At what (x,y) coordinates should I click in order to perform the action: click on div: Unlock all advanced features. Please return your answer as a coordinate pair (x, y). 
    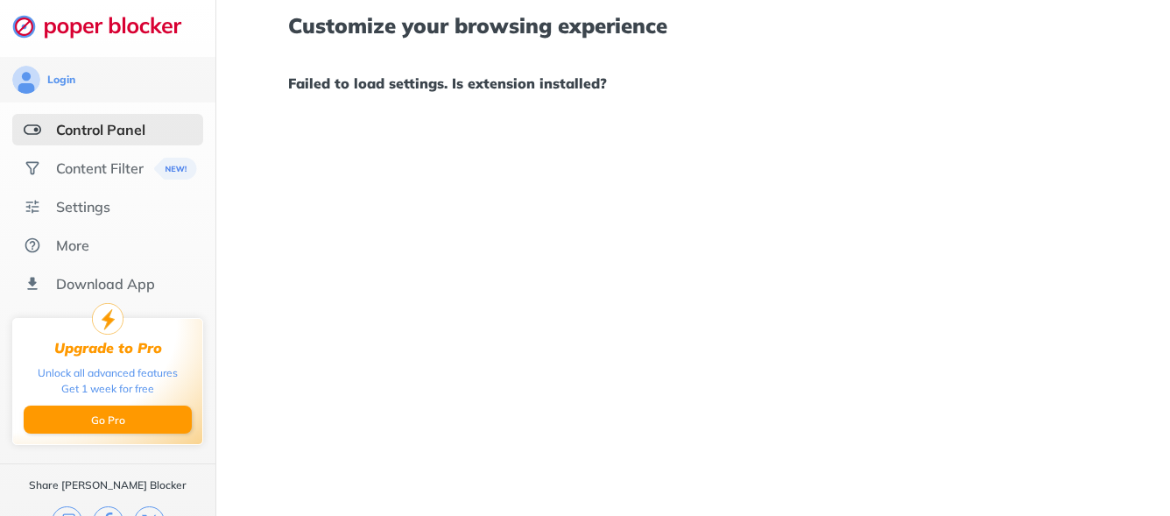
    Looking at the image, I should click on (108, 373).